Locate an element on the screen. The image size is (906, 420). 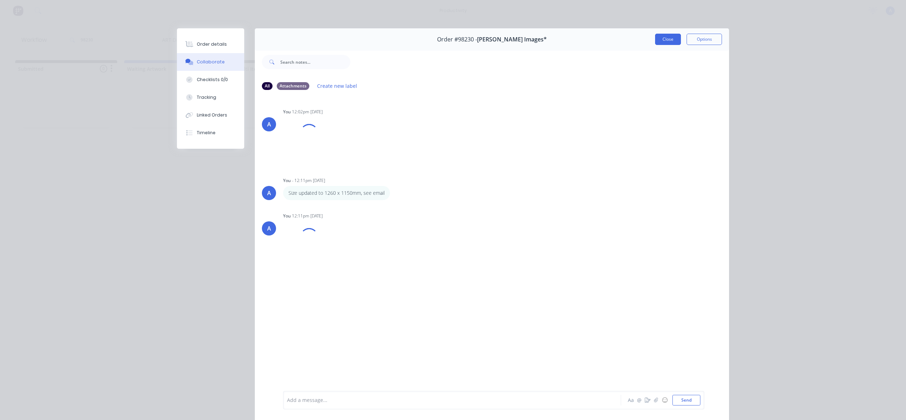
button: Timeline is located at coordinates (211, 133).